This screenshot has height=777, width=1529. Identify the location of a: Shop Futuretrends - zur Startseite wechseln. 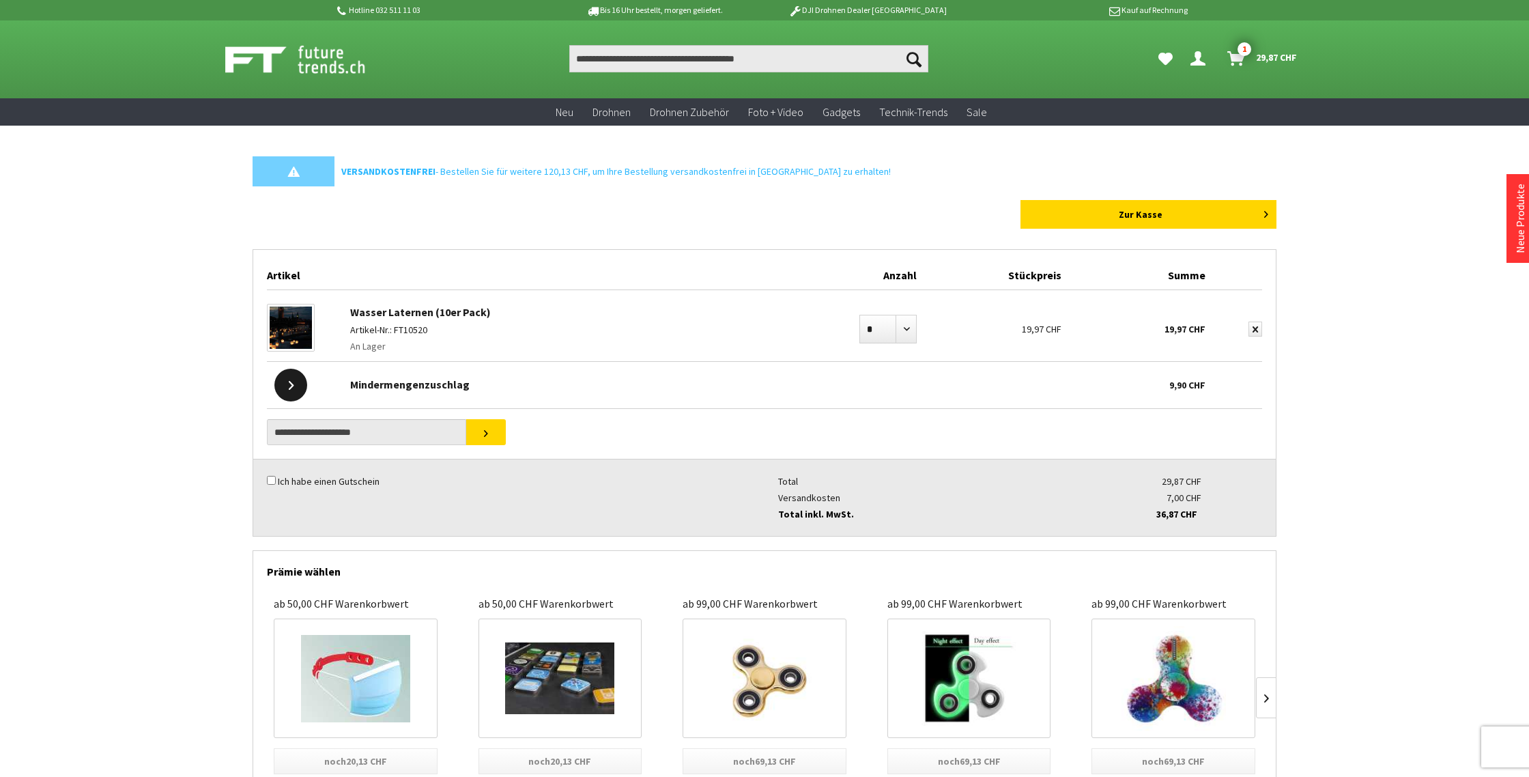
(310, 59).